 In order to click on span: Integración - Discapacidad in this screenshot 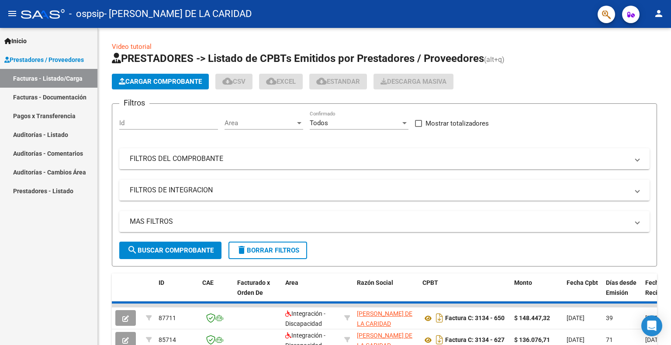, I will do `click(305, 319)`.